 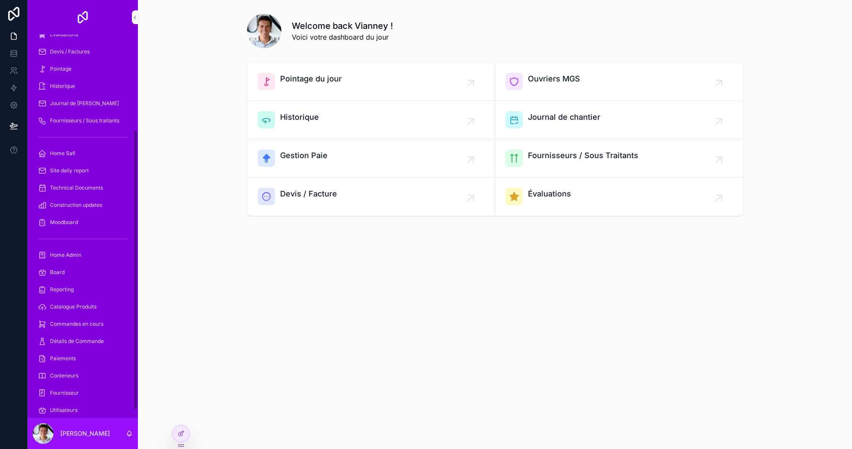 I want to click on a: Reporting, so click(x=83, y=290).